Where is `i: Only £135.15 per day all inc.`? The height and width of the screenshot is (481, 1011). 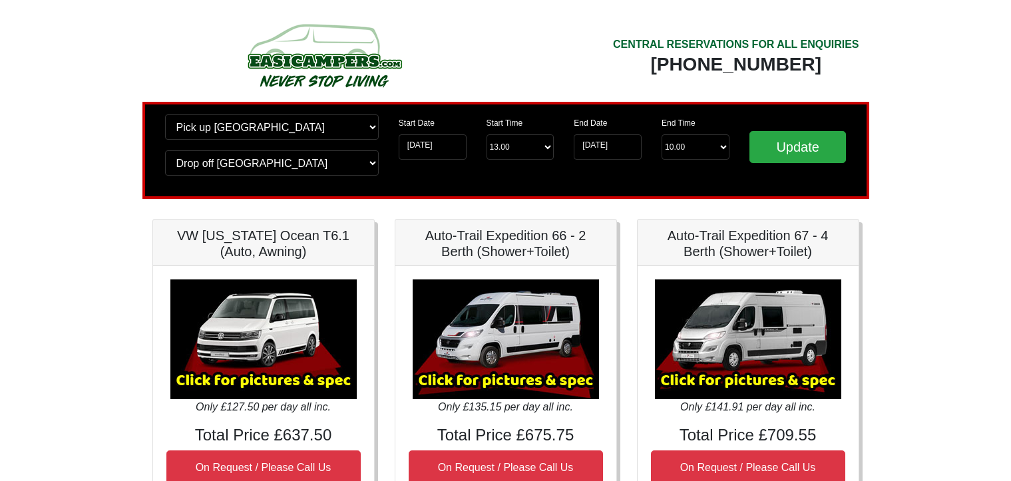
i: Only £135.15 per day all inc. is located at coordinates (505, 407).